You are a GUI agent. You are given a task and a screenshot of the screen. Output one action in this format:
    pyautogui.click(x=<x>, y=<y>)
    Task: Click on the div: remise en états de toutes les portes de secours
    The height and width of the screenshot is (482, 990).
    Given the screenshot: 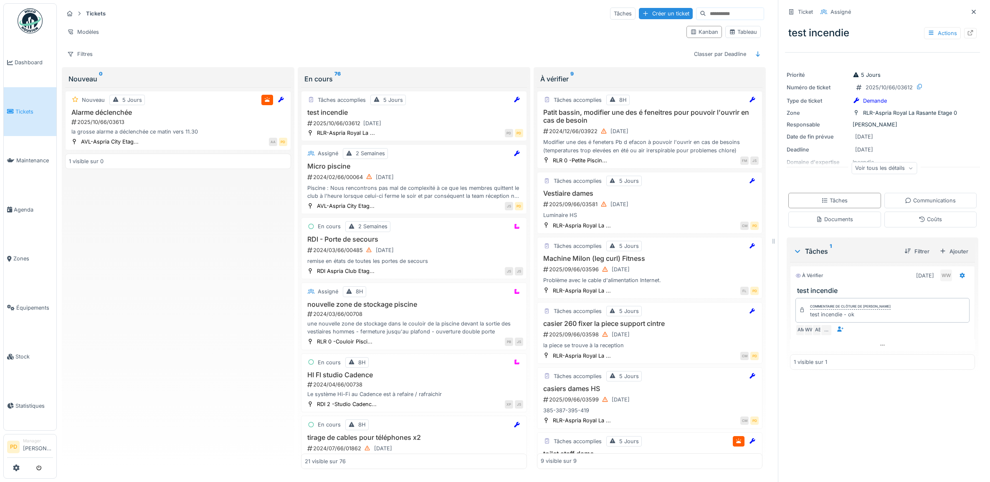 What is the action you would take?
    pyautogui.click(x=414, y=261)
    